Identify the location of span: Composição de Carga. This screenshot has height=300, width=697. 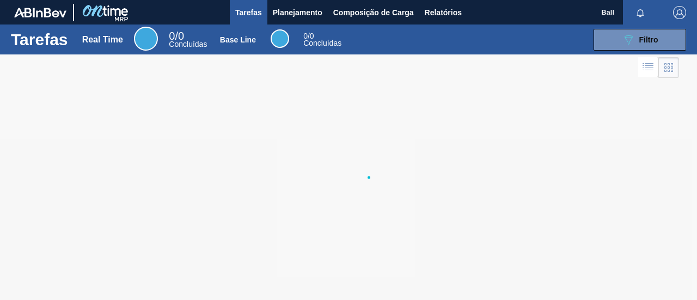
(374, 13).